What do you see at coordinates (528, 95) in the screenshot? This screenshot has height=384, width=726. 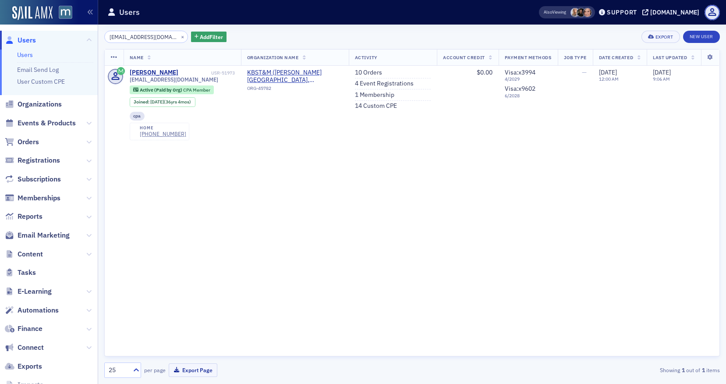 I see `span: 6 / 2028` at bounding box center [528, 95].